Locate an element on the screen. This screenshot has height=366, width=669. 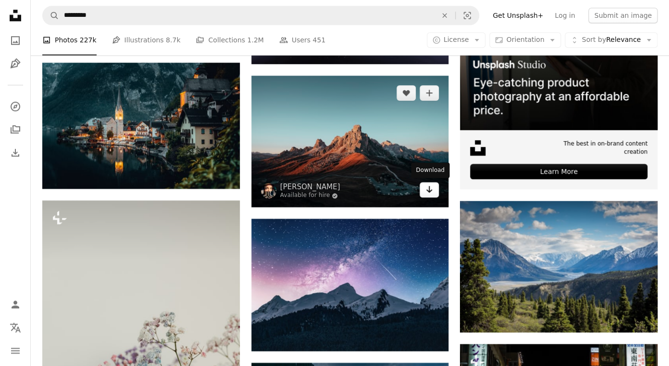
button: Sort byRelevance is located at coordinates (611, 40).